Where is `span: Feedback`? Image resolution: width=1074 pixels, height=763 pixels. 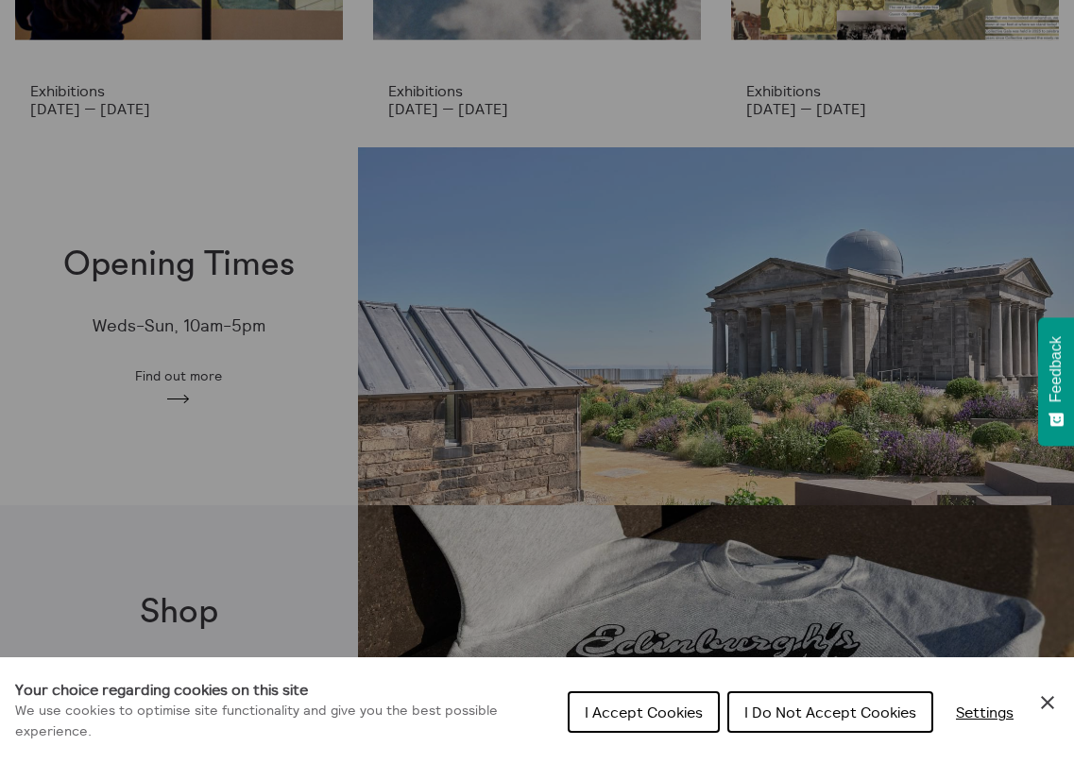
span: Feedback is located at coordinates (1056, 369).